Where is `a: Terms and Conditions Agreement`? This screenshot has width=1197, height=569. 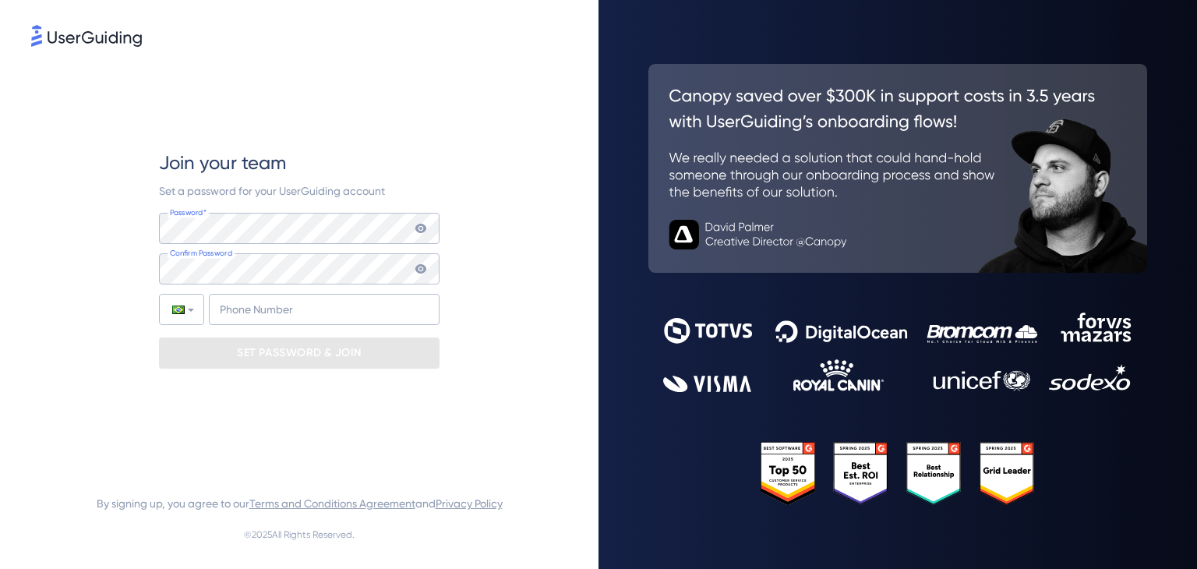 a: Terms and Conditions Agreement is located at coordinates (332, 503).